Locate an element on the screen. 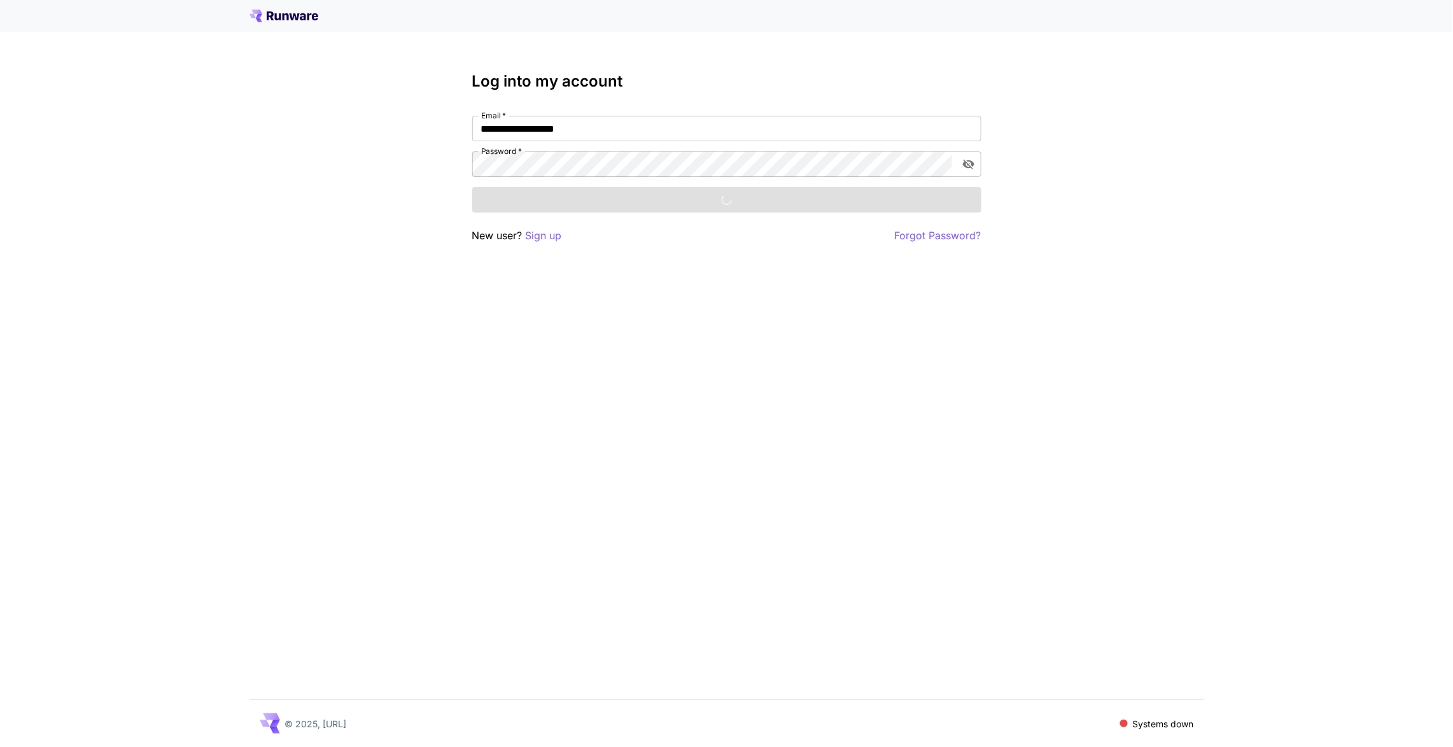  button: Sign up is located at coordinates (544, 236).